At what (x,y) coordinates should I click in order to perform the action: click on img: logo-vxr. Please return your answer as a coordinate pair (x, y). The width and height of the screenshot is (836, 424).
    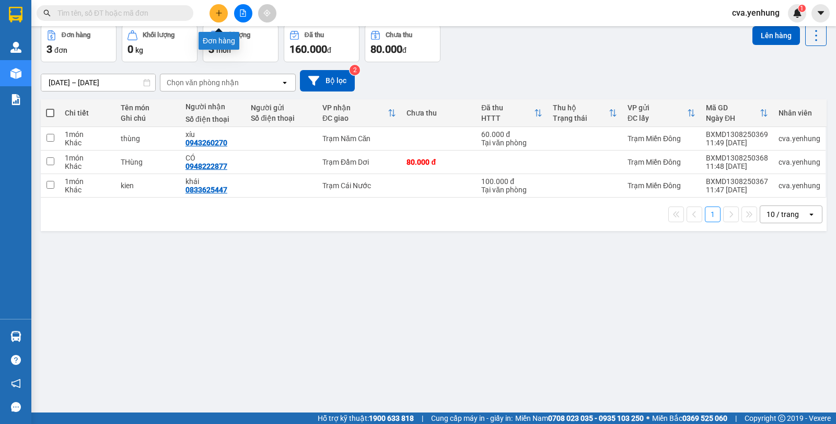
    Looking at the image, I should click on (16, 15).